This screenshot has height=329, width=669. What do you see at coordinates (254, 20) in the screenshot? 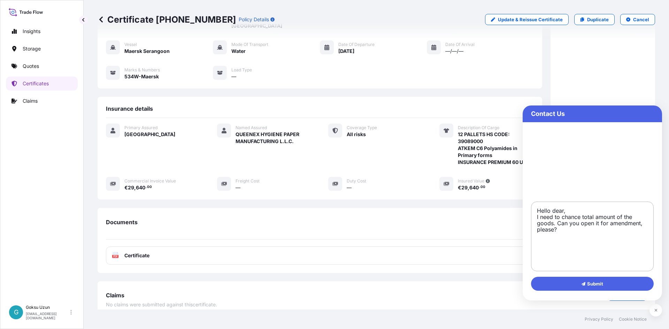
I see `p: Policy Details` at bounding box center [254, 20].